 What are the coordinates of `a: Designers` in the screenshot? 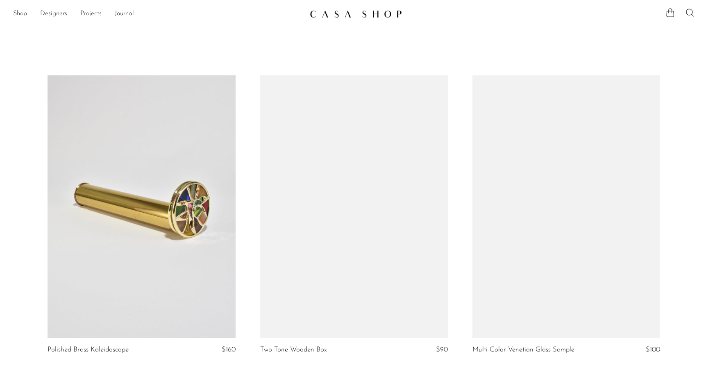 It's located at (54, 14).